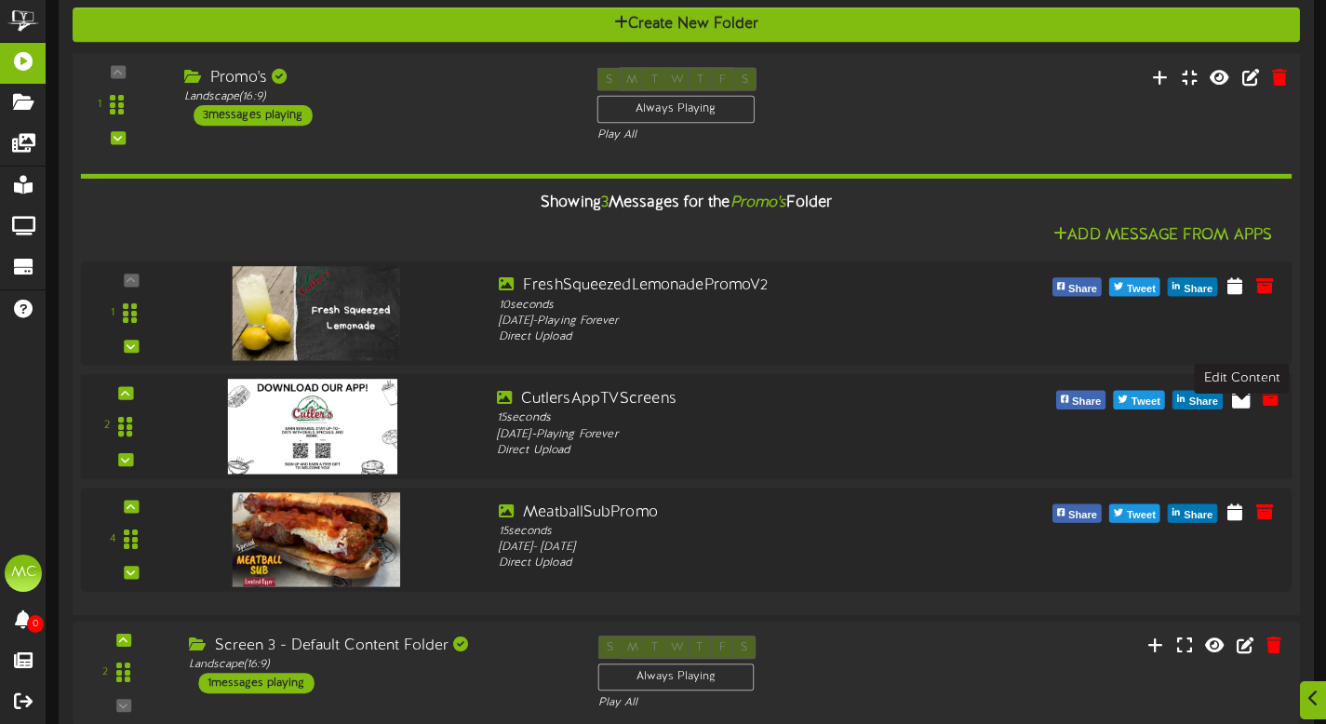 This screenshot has height=724, width=1326. I want to click on div: FreshSqueezedLemonadePromoV2, so click(737, 286).